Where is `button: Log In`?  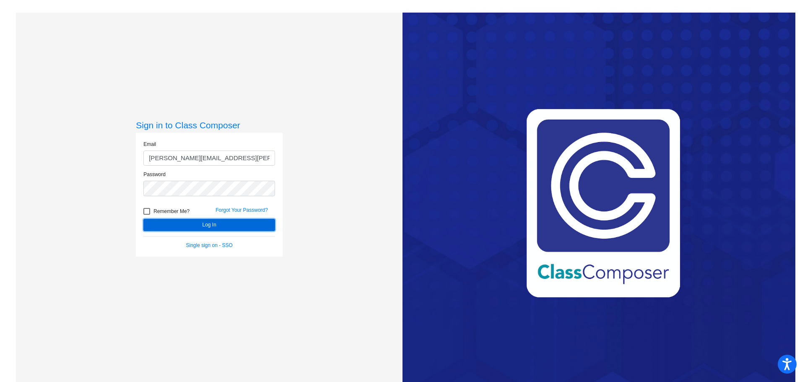
button: Log In is located at coordinates (209, 225).